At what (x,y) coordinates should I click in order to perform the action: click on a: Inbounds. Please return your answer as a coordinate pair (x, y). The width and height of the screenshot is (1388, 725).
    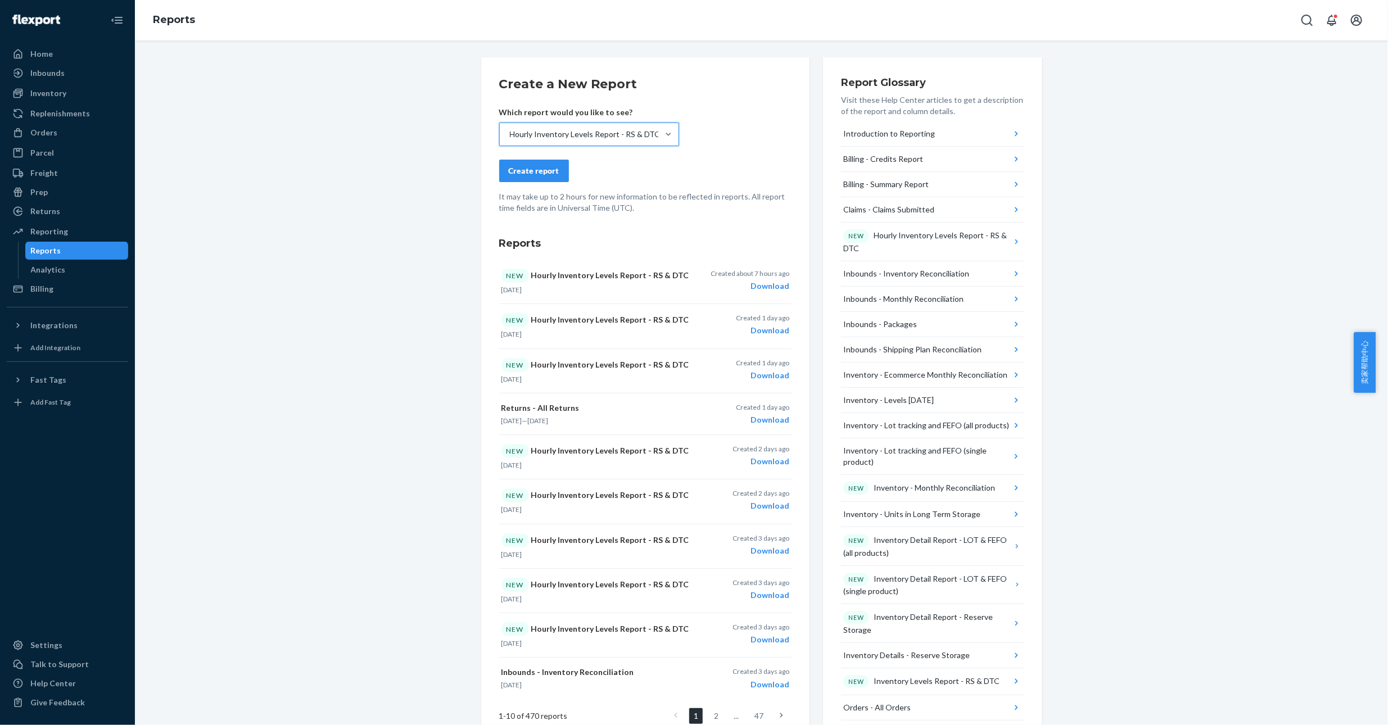
    Looking at the image, I should click on (67, 73).